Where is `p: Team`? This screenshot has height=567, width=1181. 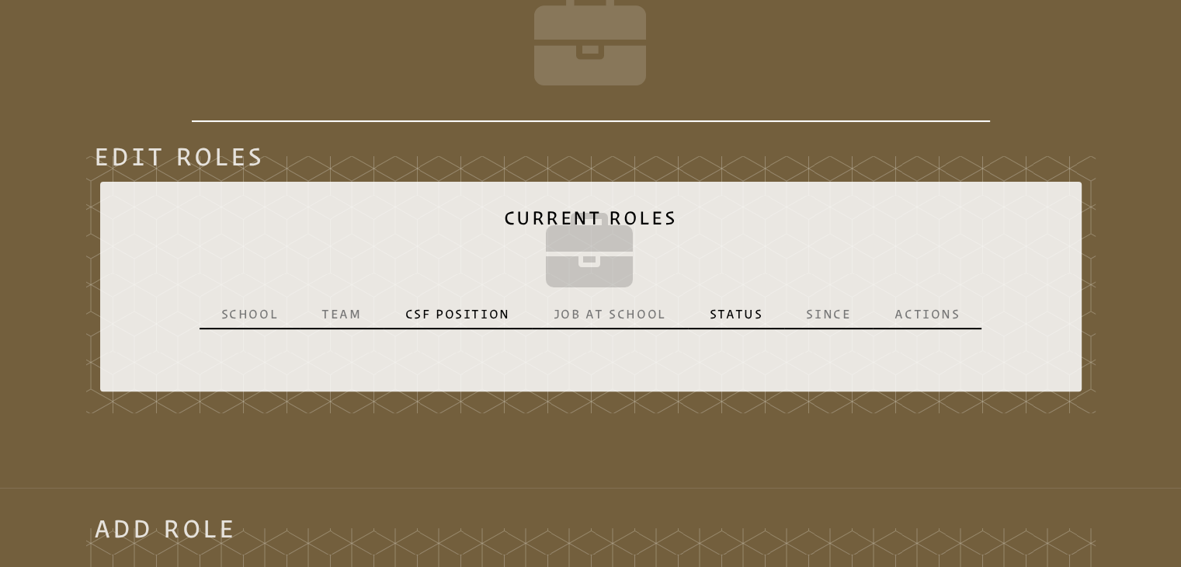
p: Team is located at coordinates (341, 314).